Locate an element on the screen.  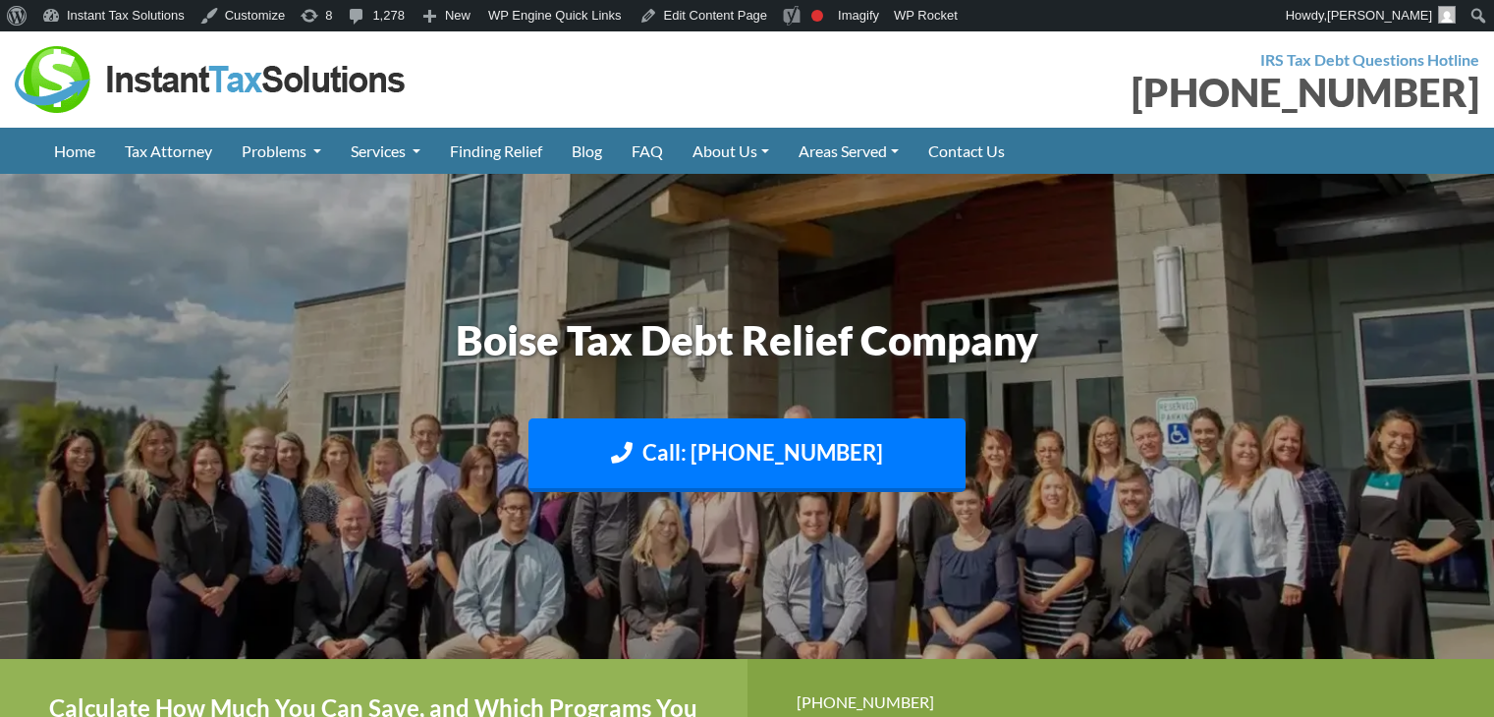
a: Contact Us is located at coordinates (967, 150).